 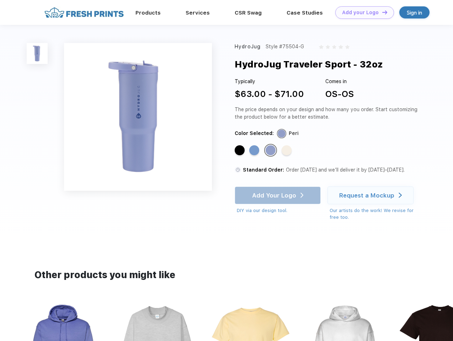 What do you see at coordinates (238, 170) in the screenshot?
I see `img: standard order` at bounding box center [238, 170].